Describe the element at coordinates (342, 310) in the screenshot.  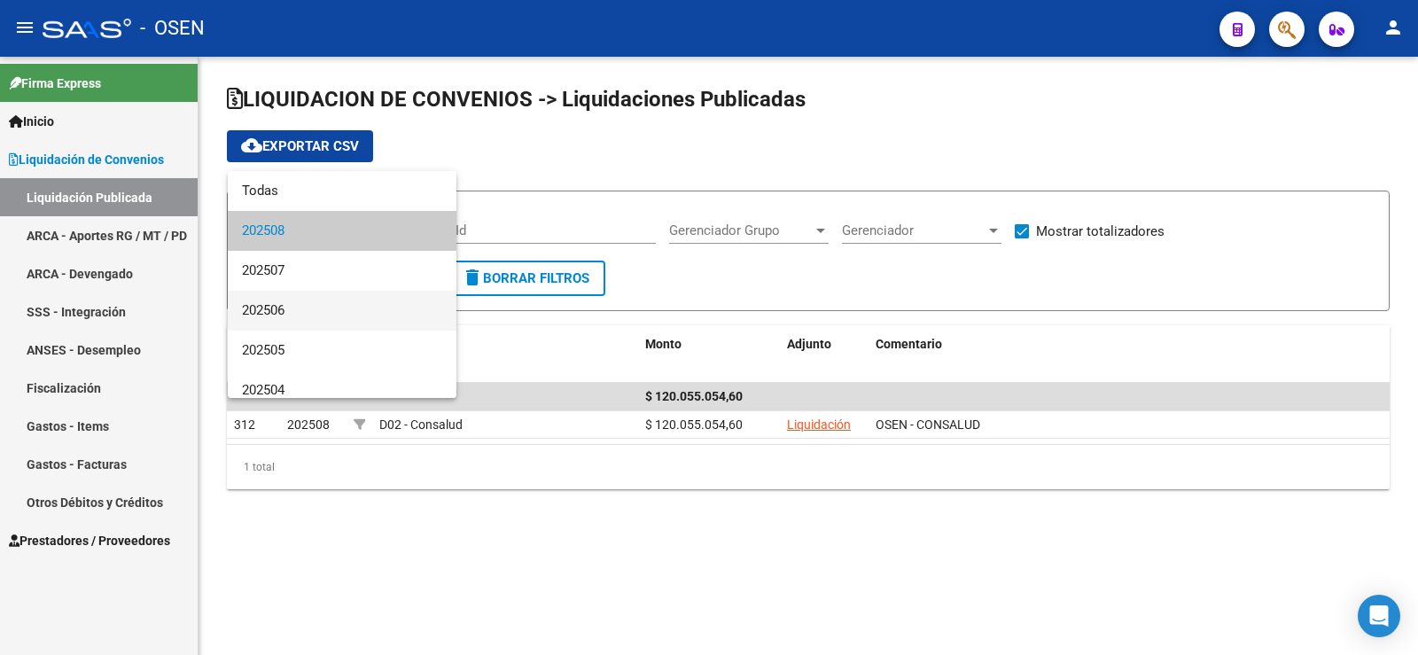
I see `span: 202506` at that location.